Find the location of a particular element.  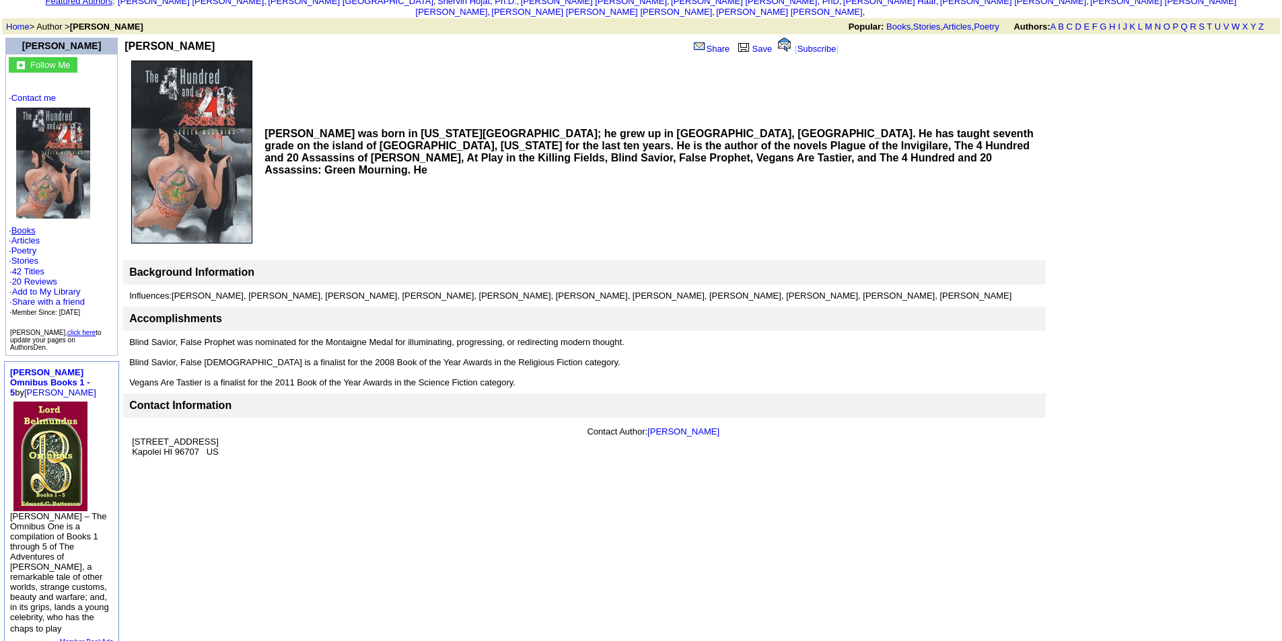

a: F is located at coordinates (1095, 26).